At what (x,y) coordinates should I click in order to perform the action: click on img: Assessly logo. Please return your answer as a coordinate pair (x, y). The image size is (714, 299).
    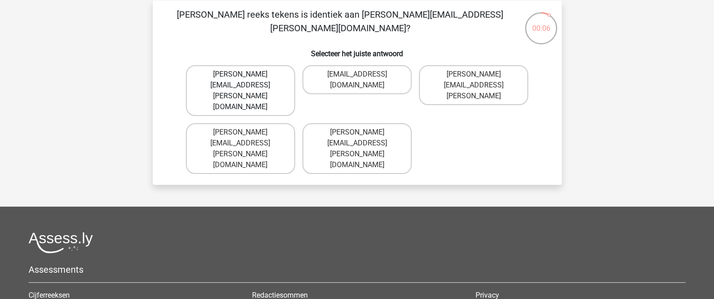
    Looking at the image, I should click on (61, 242).